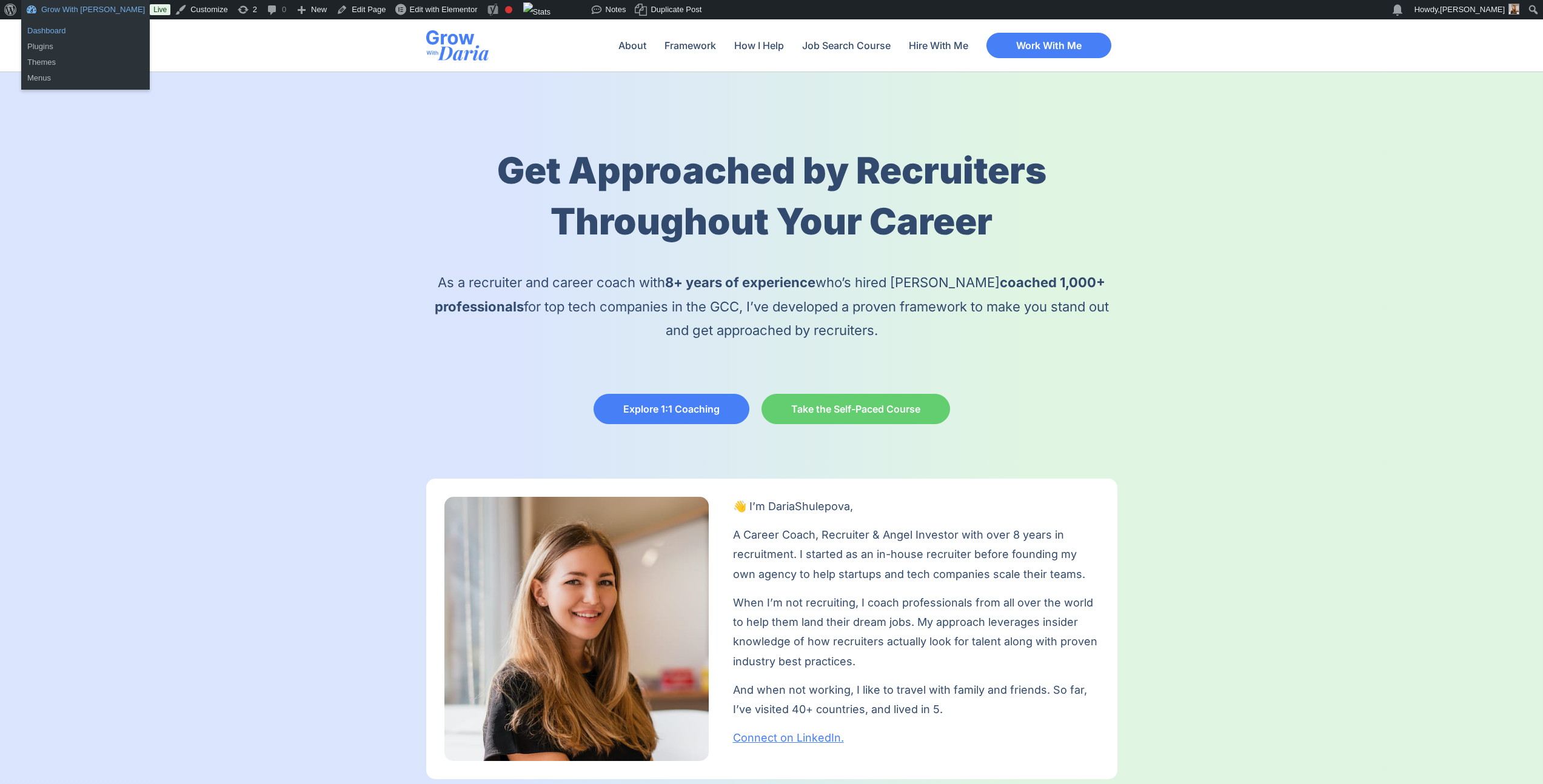 This screenshot has width=1543, height=784. Describe the element at coordinates (690, 46) in the screenshot. I see `a: Framework` at that location.